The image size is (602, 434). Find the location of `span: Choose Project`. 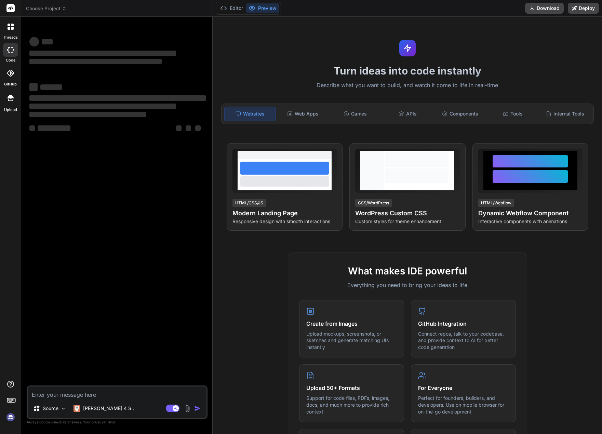

span: Choose Project is located at coordinates (46, 9).